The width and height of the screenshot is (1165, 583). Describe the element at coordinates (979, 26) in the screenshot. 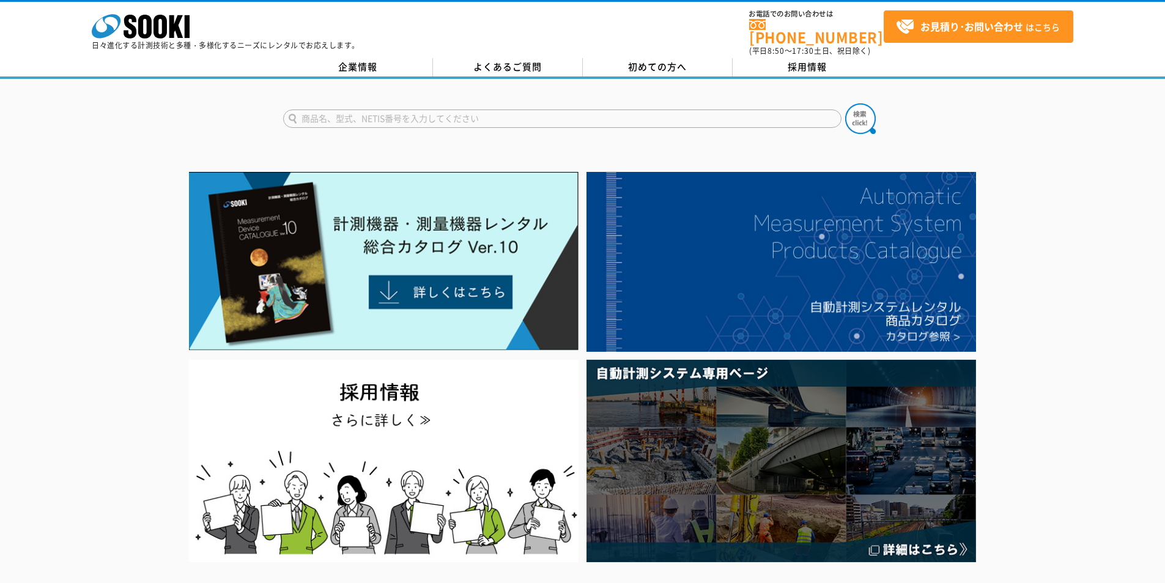

I see `a: お見積り･お問い合わせはこちら` at that location.